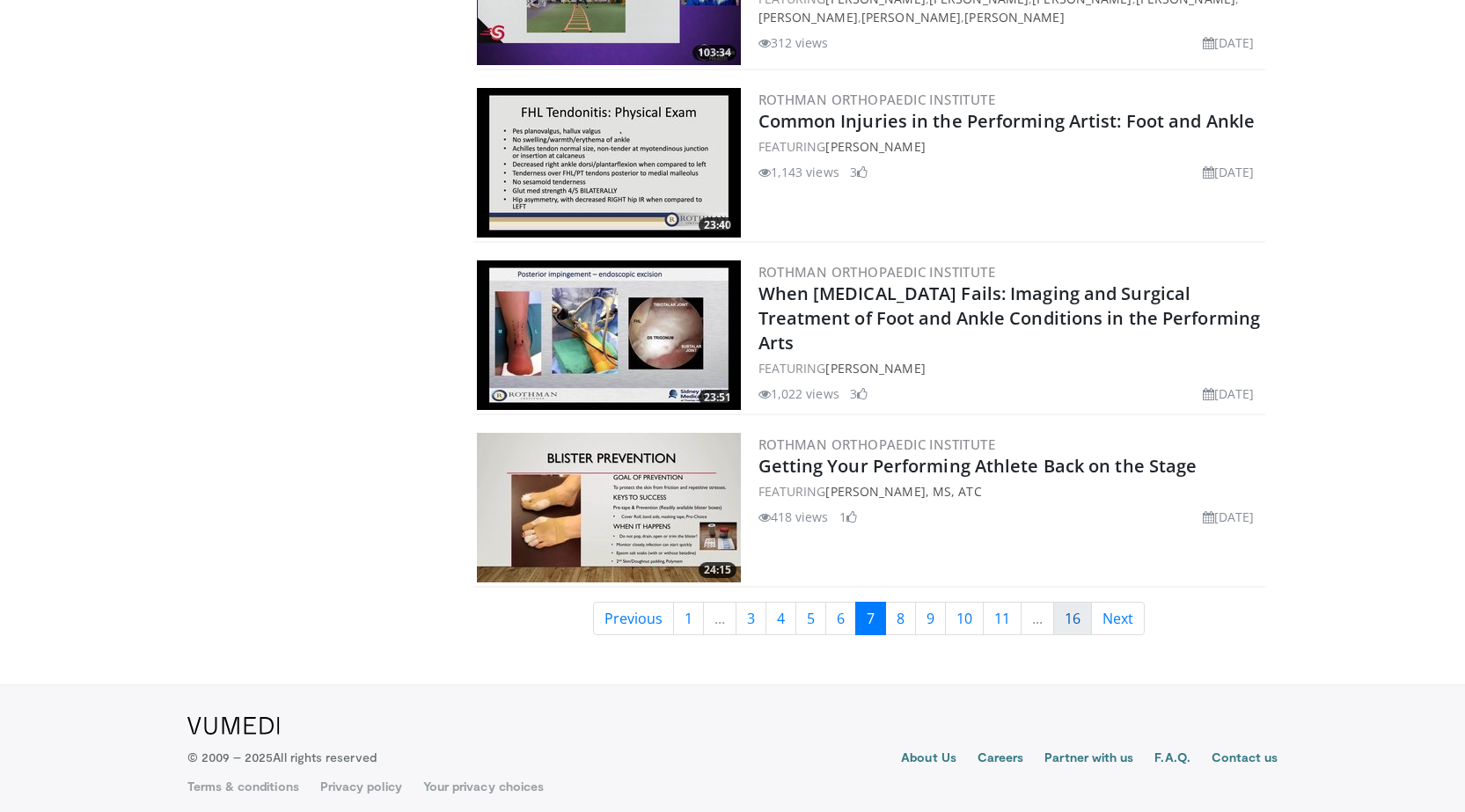 The height and width of the screenshot is (812, 1465). What do you see at coordinates (1001, 759) in the screenshot?
I see `a: Careers` at bounding box center [1001, 759].